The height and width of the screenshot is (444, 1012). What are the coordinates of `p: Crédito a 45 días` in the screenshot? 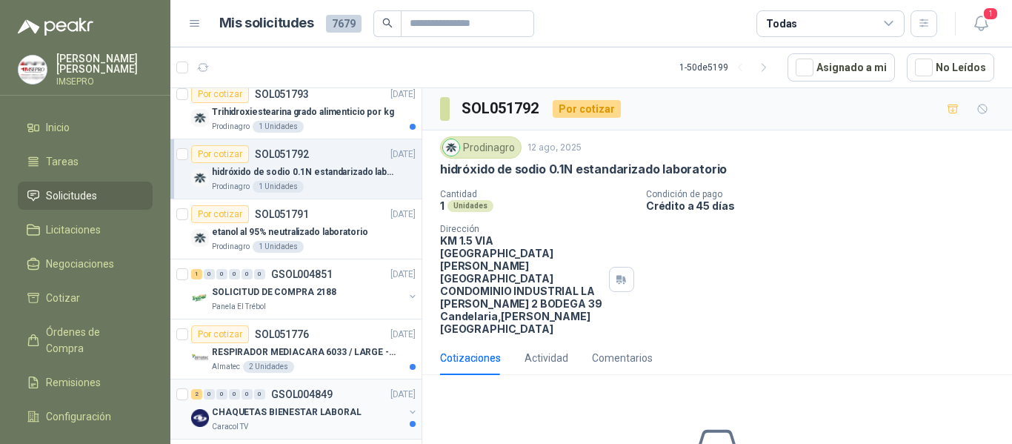 It's located at (826, 205).